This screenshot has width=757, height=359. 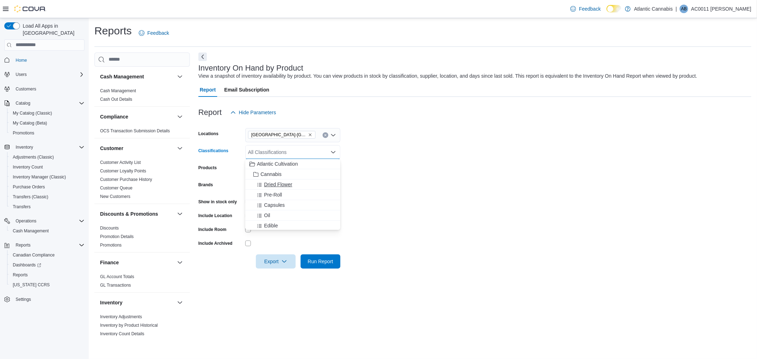 What do you see at coordinates (44, 221) in the screenshot?
I see `button: Operations` at bounding box center [44, 221].